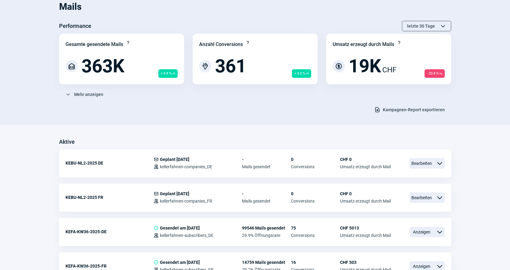 This screenshot has height=270, width=510. Describe the element at coordinates (366, 228) in the screenshot. I see `span: CHF 5013` at that location.